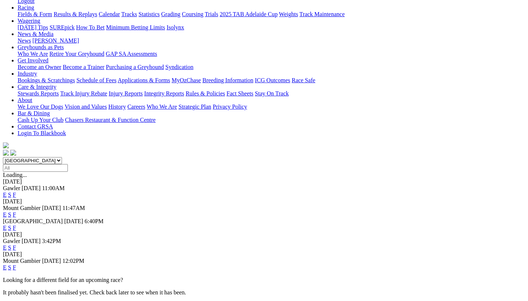  What do you see at coordinates (46, 80) in the screenshot?
I see `a: Bookings & Scratchings` at bounding box center [46, 80].